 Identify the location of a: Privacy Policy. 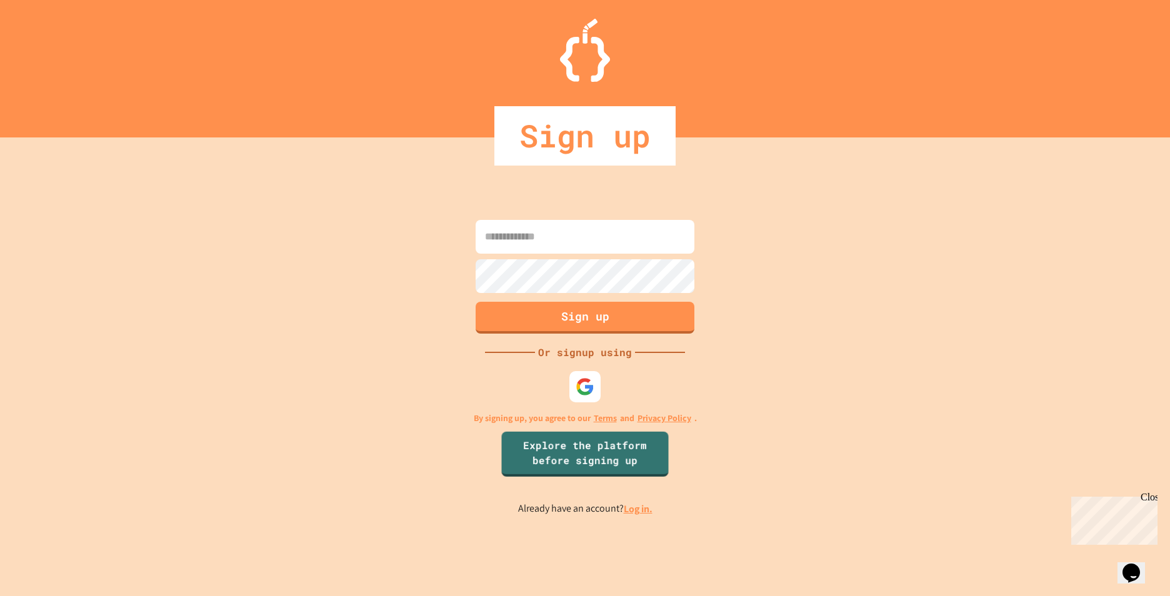
(664, 418).